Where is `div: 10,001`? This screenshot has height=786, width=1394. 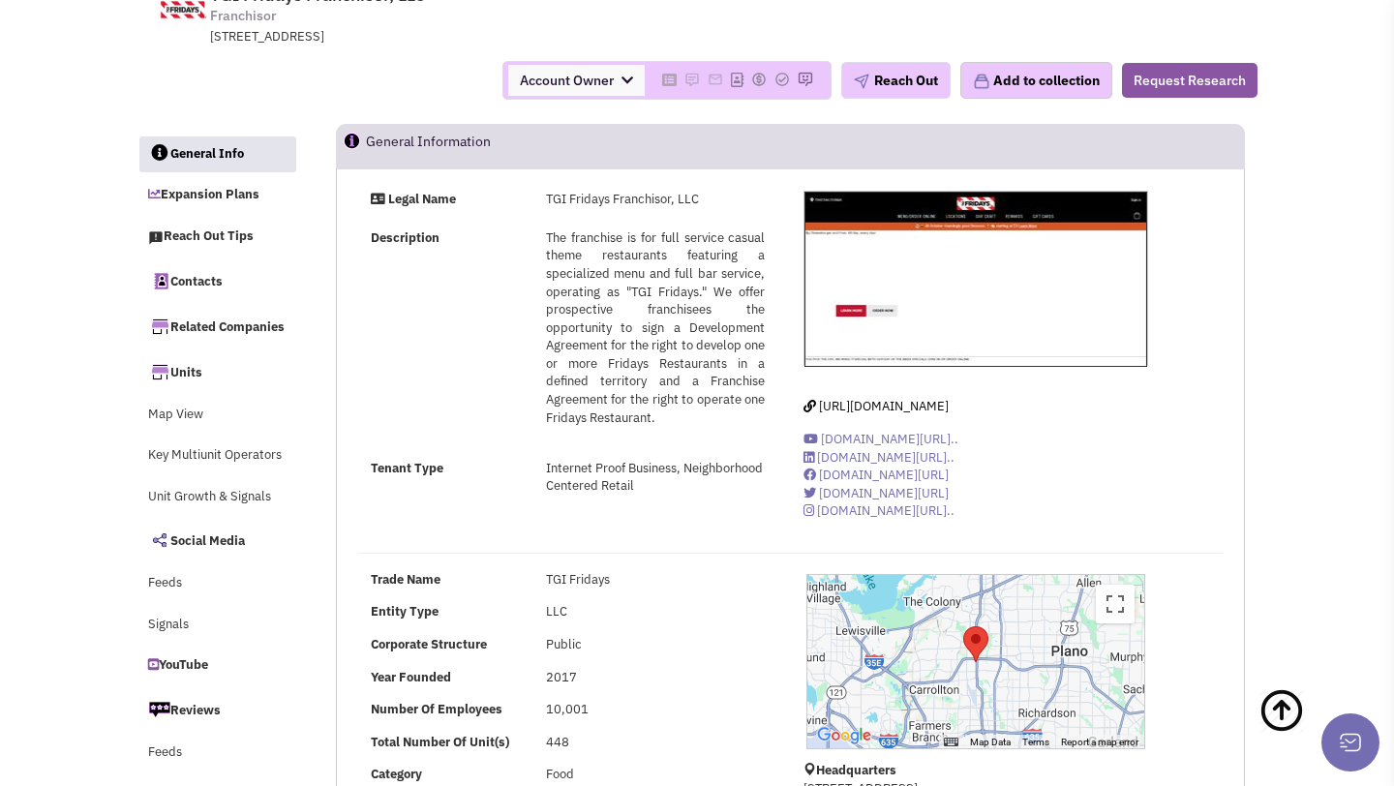
div: 10,001 is located at coordinates (656, 710).